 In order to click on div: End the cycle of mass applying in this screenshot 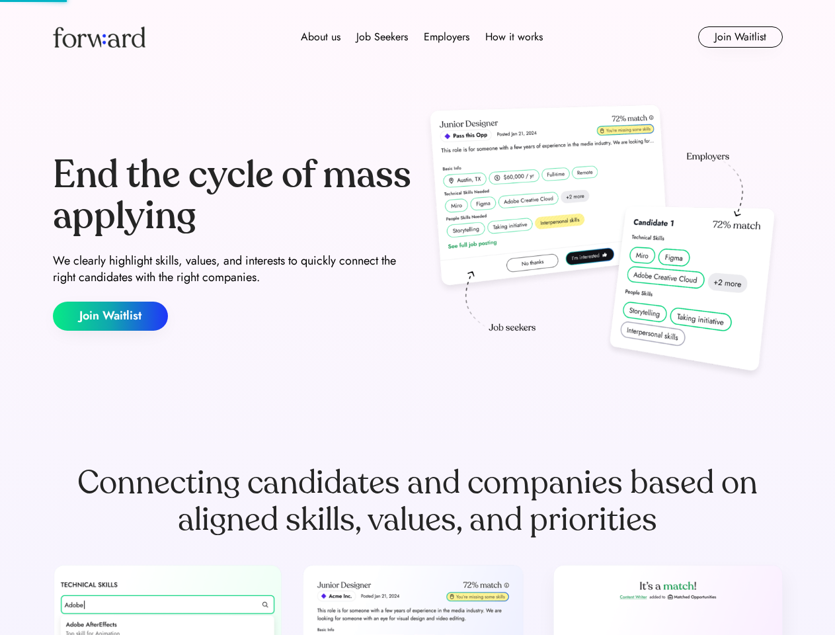, I will do `click(233, 195)`.